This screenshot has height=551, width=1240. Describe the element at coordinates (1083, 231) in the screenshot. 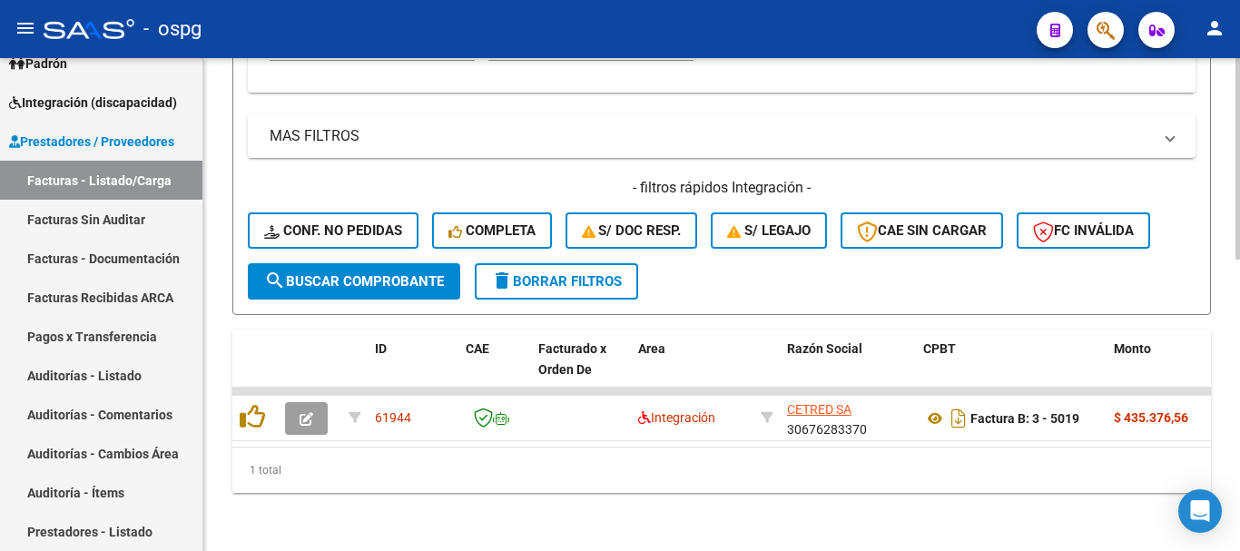

I see `button: FC Inválida` at that location.